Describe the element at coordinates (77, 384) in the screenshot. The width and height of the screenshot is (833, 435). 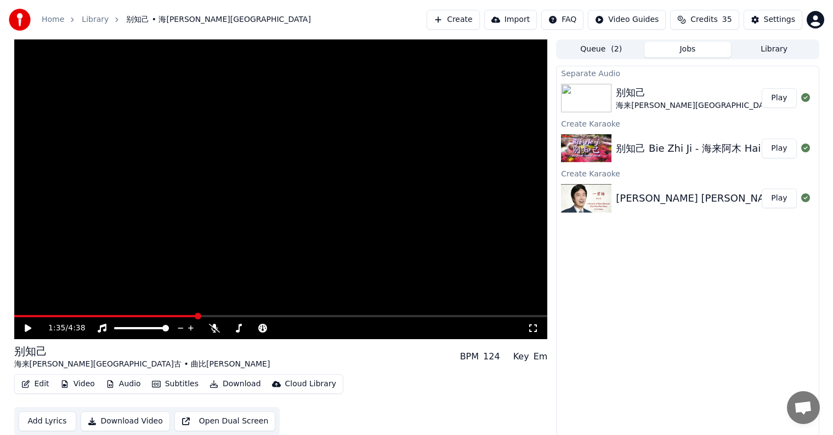
I see `button: Video` at that location.